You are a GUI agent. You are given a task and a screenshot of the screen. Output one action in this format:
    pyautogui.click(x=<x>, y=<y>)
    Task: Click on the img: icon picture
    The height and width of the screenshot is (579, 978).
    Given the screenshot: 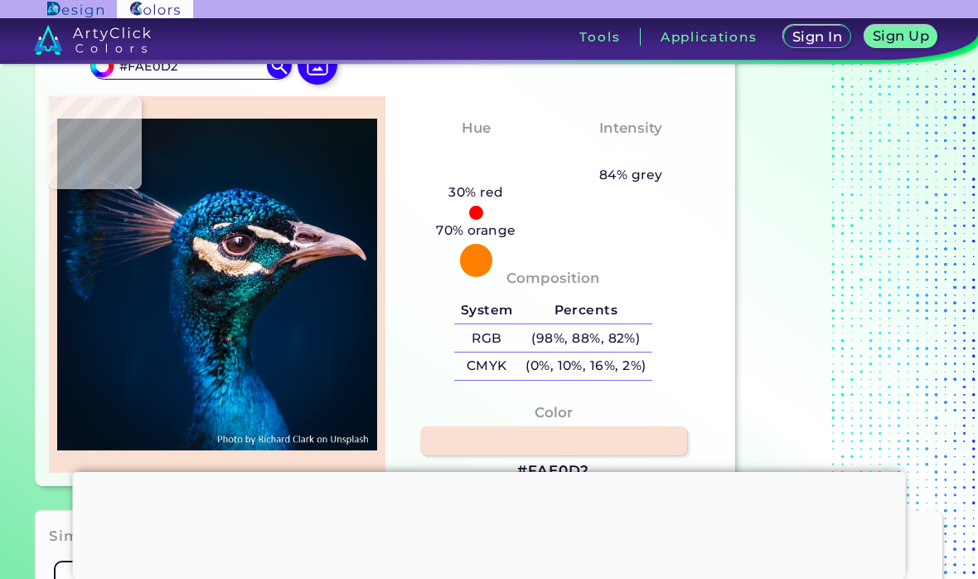 What is the action you would take?
    pyautogui.click(x=318, y=65)
    